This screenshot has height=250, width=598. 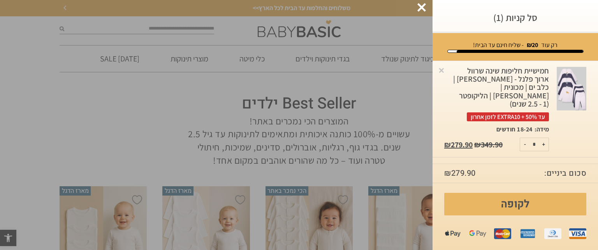 I want to click on img: diners.png, so click(x=553, y=234).